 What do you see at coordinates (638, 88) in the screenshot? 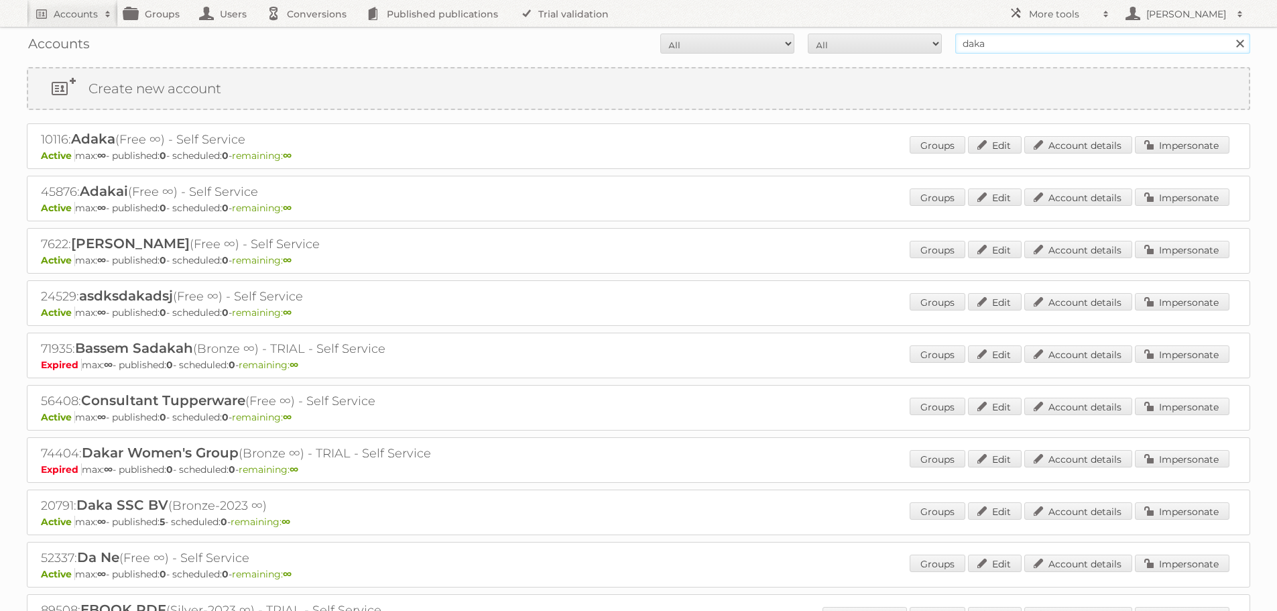
I see `a: Create new account` at bounding box center [638, 88].